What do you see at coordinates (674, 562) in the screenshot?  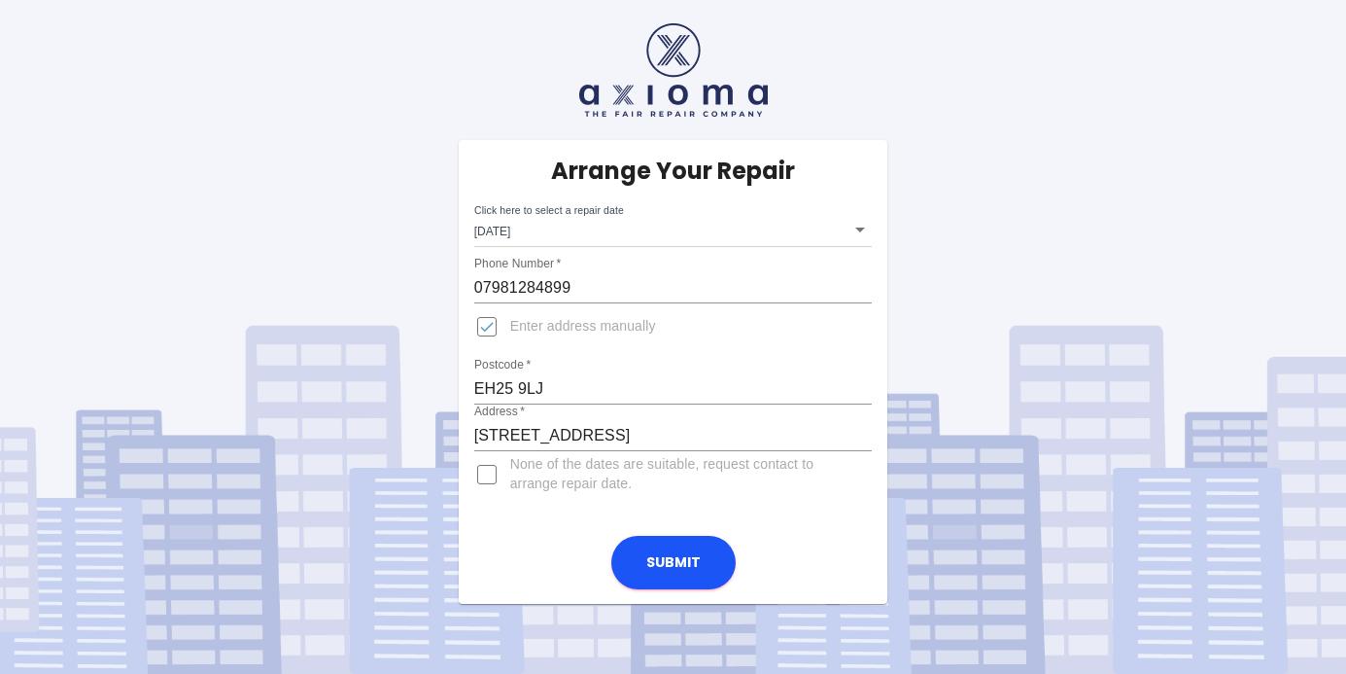 I see `button: Submit` at bounding box center [674, 562].